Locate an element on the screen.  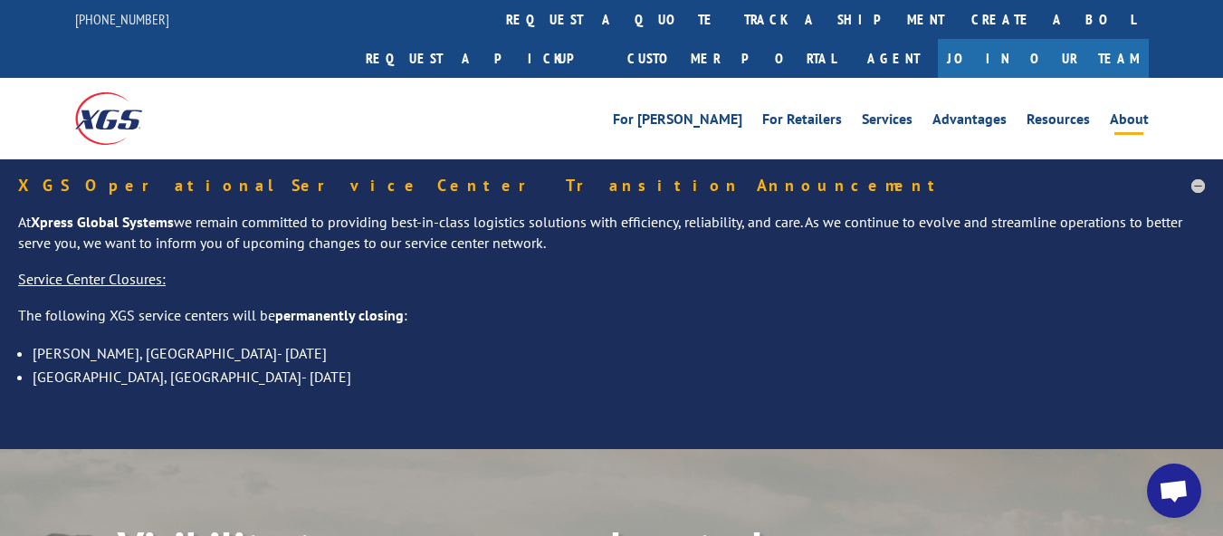
a: Open chat is located at coordinates (1174, 490).